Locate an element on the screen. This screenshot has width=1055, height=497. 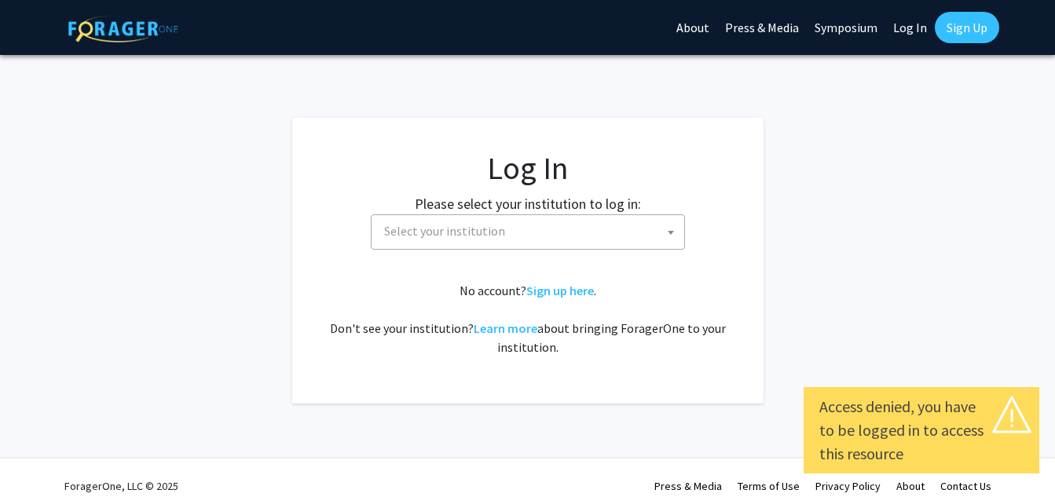
a: Press & Media is located at coordinates (688, 486).